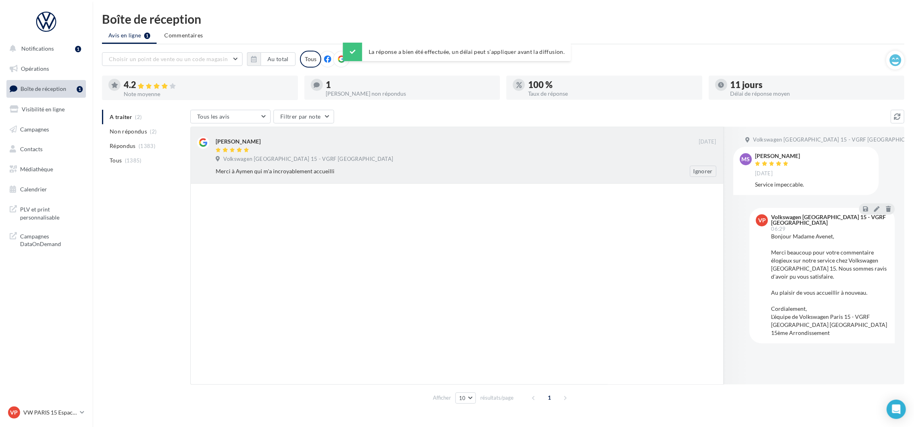 The width and height of the screenshot is (914, 427). I want to click on div: Délai de réponse moyen, so click(815, 94).